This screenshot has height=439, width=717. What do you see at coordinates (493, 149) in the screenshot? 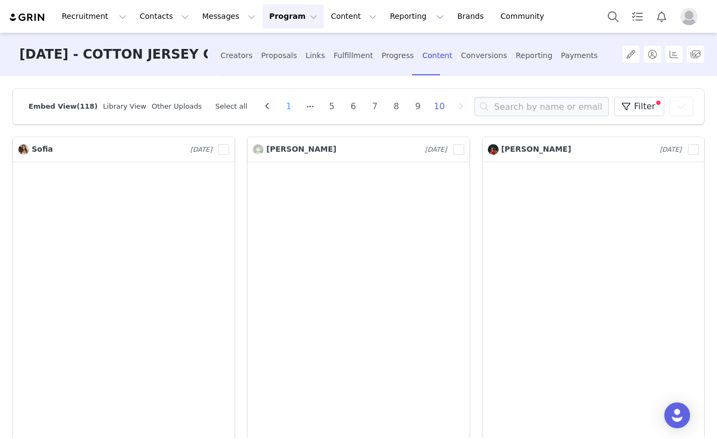
I see `img: f67c40da-47d7-4f37-8cab-8f63c016c65f.jpg` at bounding box center [493, 149].